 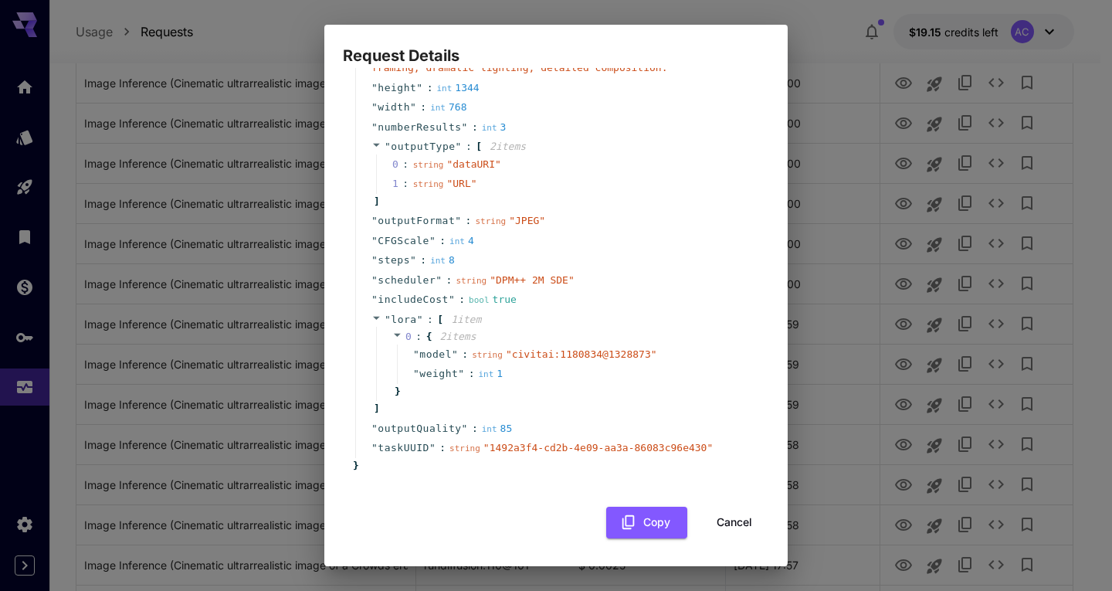 What do you see at coordinates (406, 280) in the screenshot?
I see `span: scheduler` at bounding box center [406, 280].